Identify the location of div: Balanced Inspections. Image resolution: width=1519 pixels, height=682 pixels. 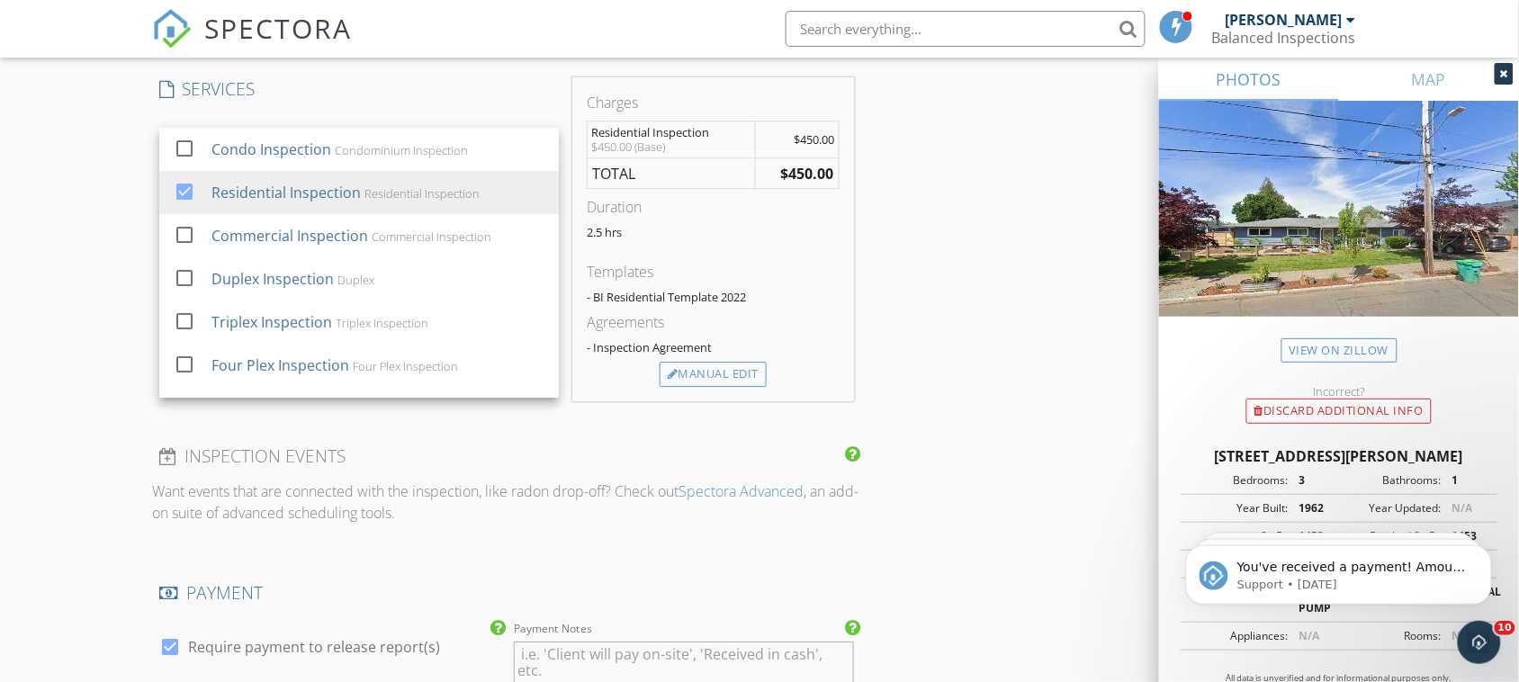
(1283, 38).